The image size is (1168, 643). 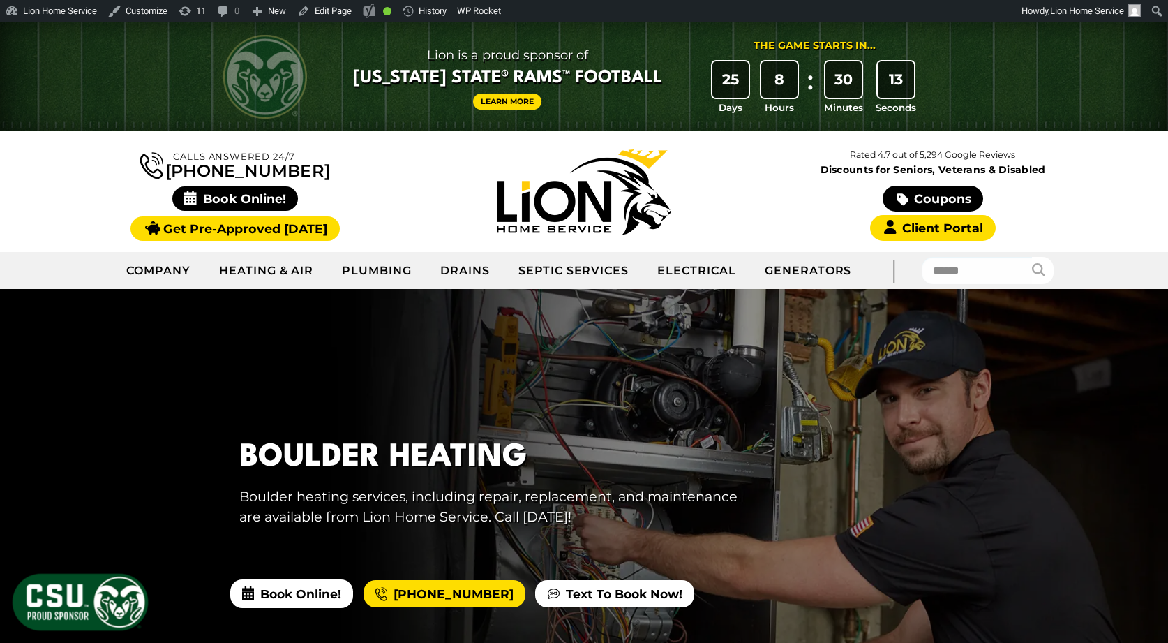 I want to click on a: Drains, so click(x=465, y=271).